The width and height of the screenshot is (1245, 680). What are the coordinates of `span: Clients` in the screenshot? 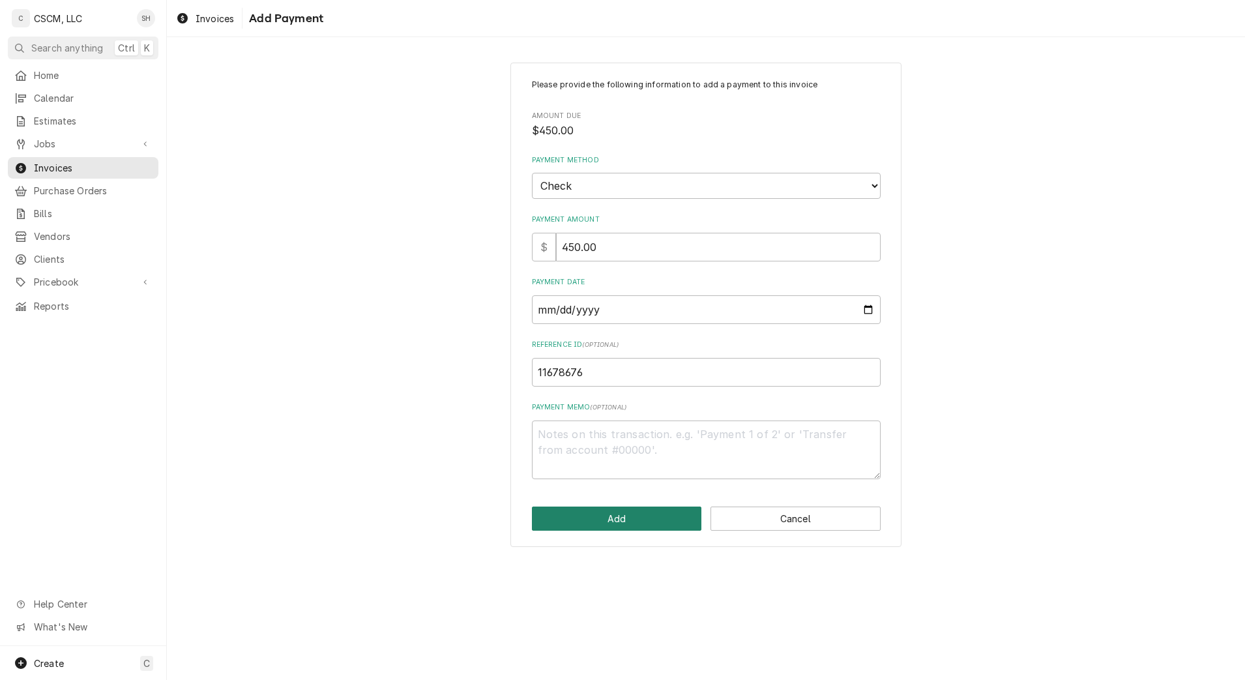 It's located at (93, 259).